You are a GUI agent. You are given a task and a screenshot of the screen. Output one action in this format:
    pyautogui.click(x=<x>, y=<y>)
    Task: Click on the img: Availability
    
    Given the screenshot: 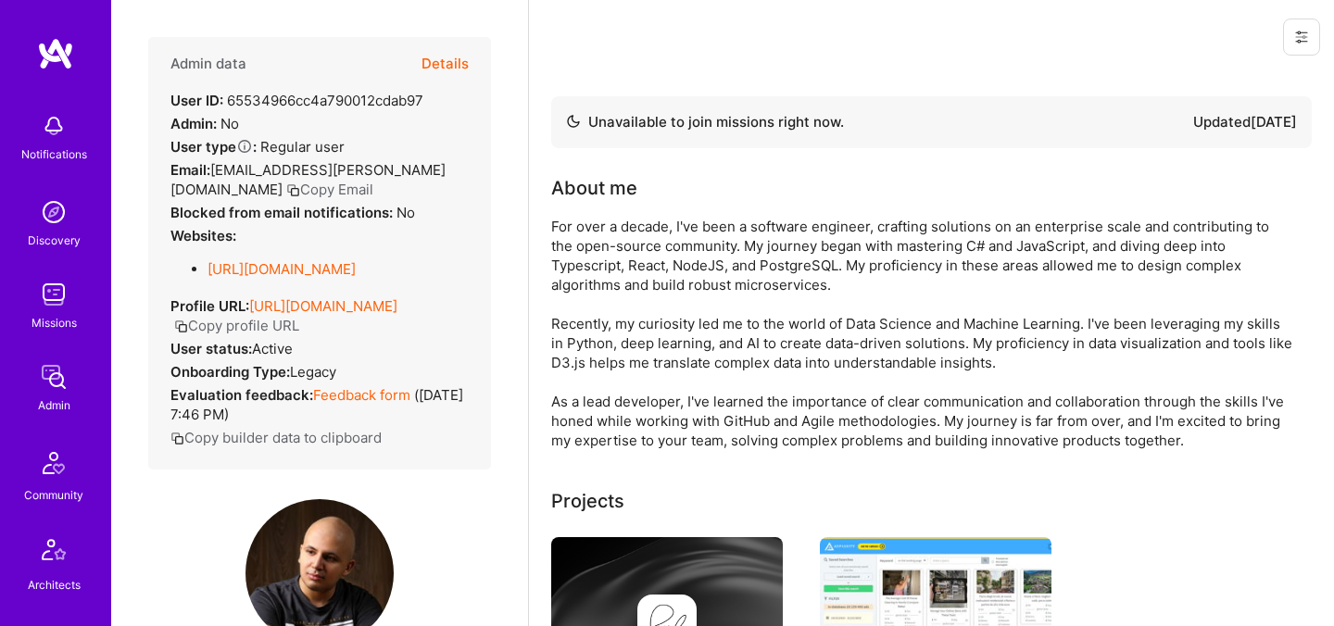 What is the action you would take?
    pyautogui.click(x=574, y=121)
    